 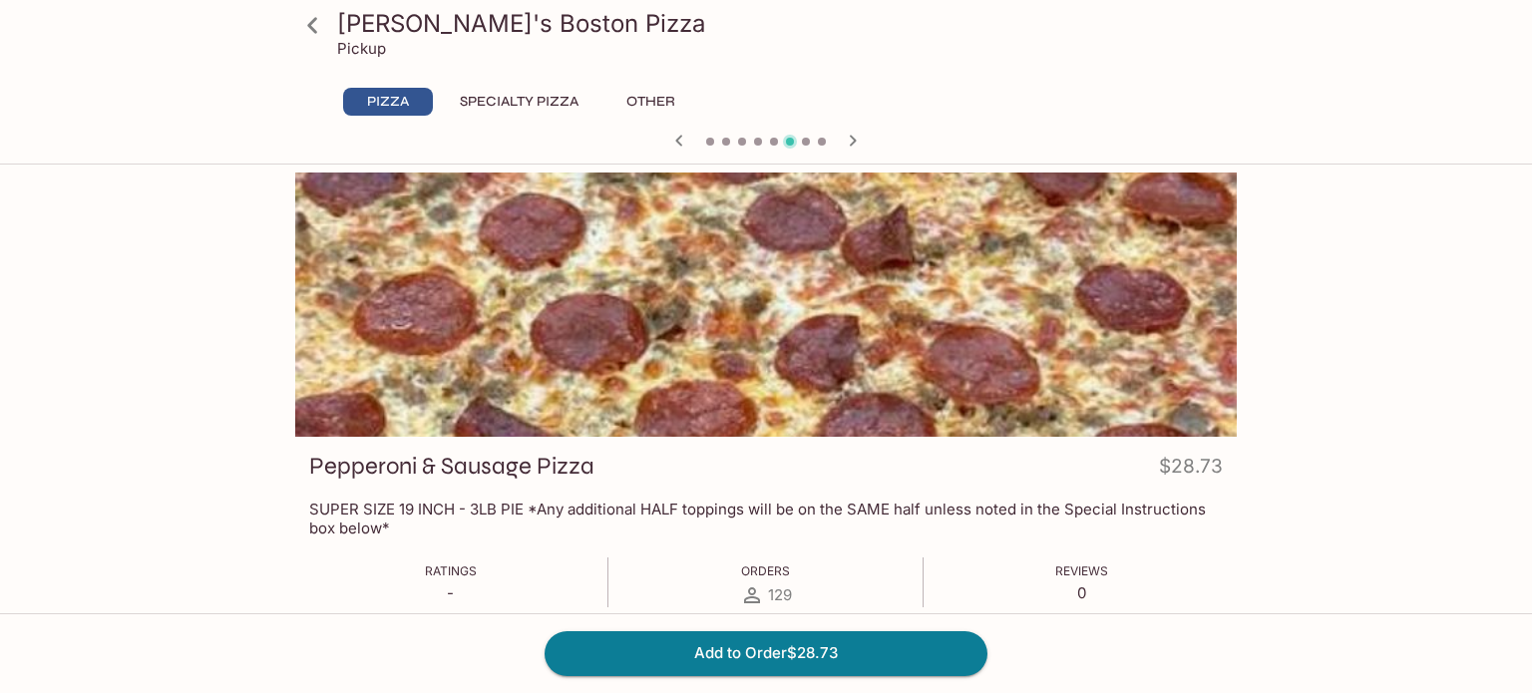 I want to click on span: Orders, so click(x=765, y=571).